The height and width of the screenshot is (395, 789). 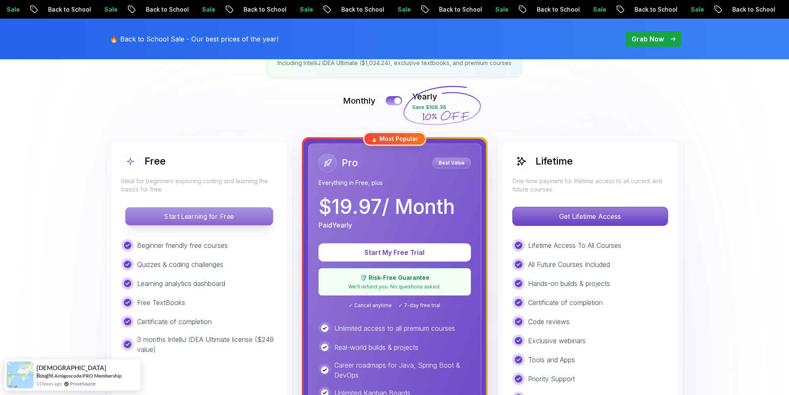 What do you see at coordinates (359, 101) in the screenshot?
I see `p: Monthly` at bounding box center [359, 101].